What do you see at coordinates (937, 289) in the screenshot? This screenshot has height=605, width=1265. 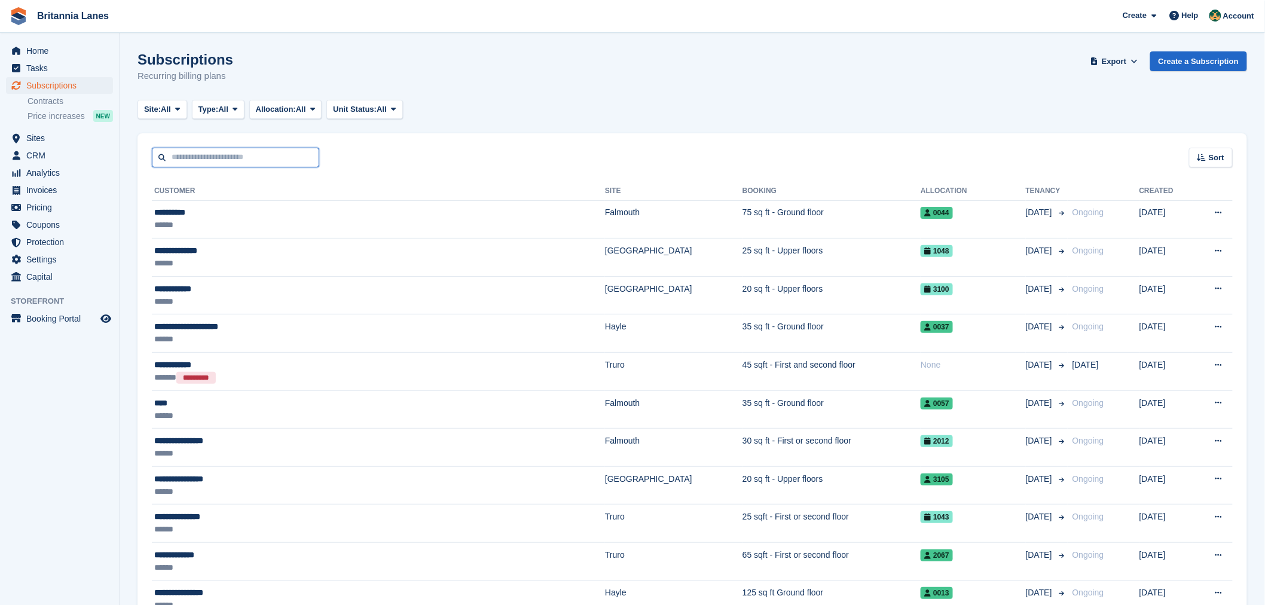 I see `span: 3100` at bounding box center [937, 289].